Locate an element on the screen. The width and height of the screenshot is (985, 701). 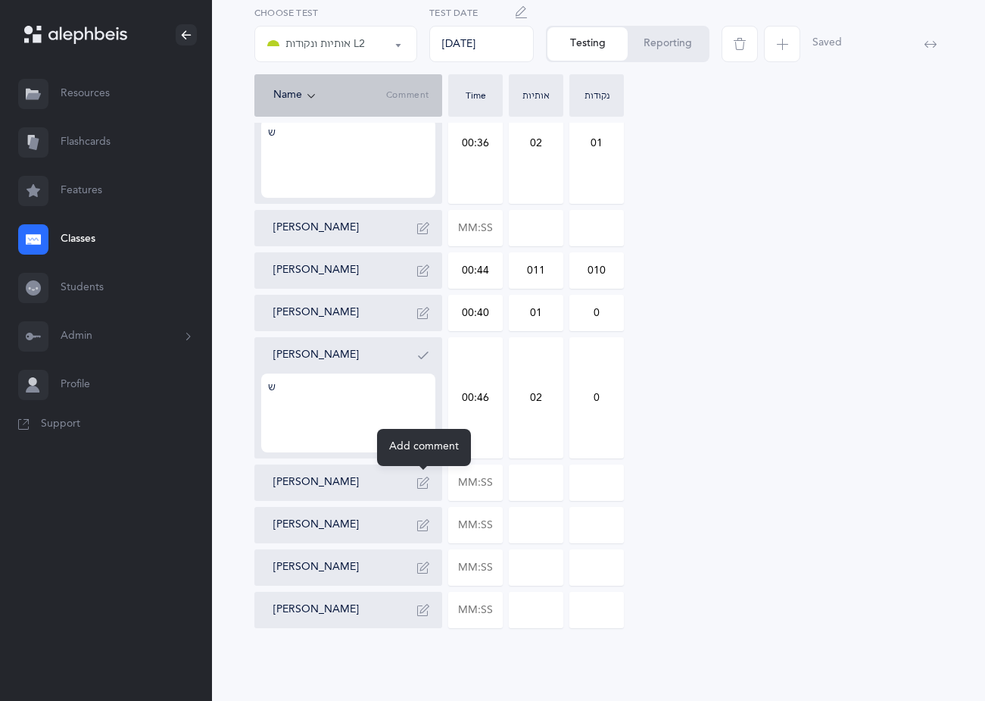
div: אותיות ונקודות L2 is located at coordinates (316, 44).